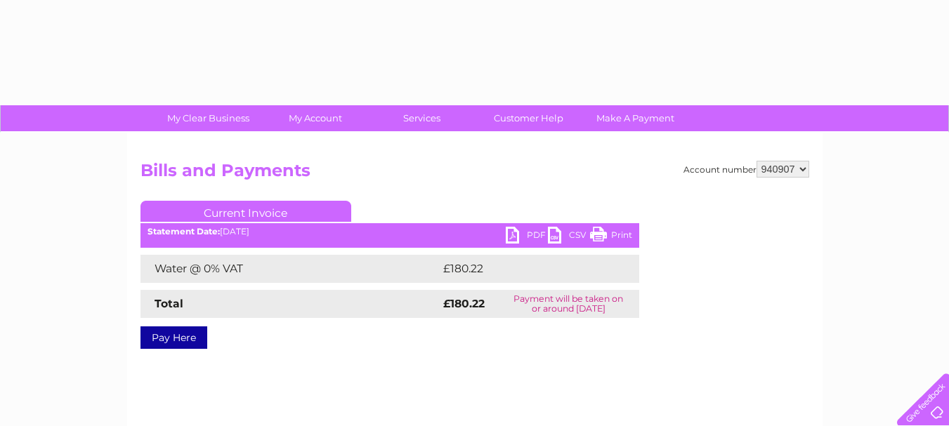  What do you see at coordinates (421, 118) in the screenshot?
I see `a: Services` at bounding box center [421, 118].